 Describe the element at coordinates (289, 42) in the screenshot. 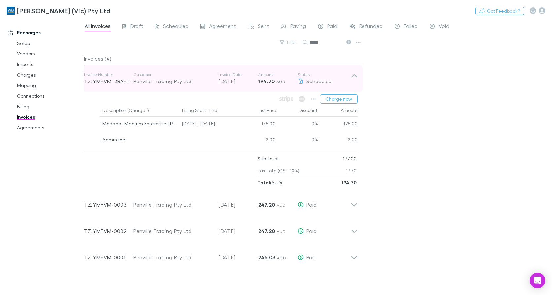

I see `button: Filter` at that location.